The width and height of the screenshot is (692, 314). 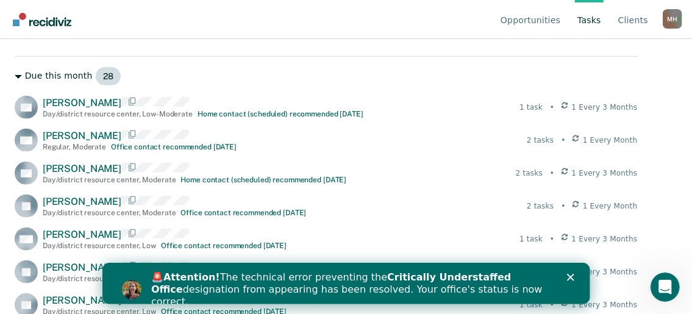 I want to click on button: Profile dropdown button, so click(x=673, y=19).